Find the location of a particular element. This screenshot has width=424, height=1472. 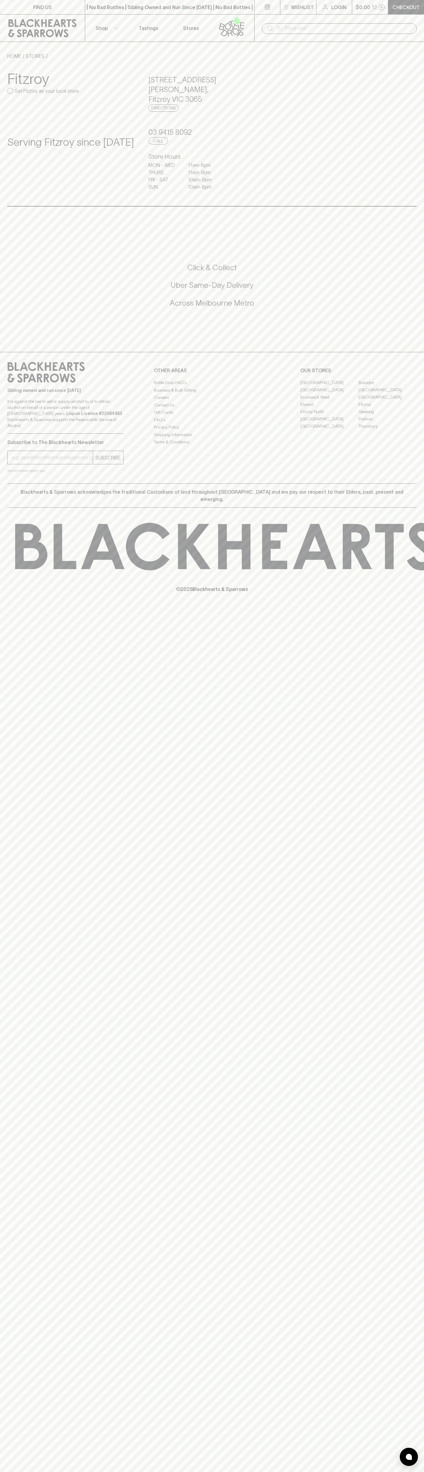

p: Blackhearts & Sparrows acknowledges the traditional Custodians of land throughout [GEOGRAPHIC_DAT... is located at coordinates (212, 495).